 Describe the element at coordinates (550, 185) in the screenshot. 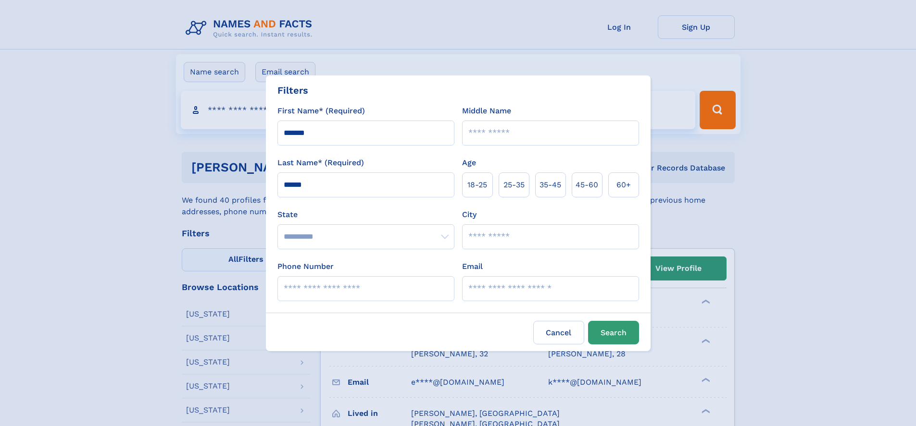

I see `span: 35‑45` at that location.